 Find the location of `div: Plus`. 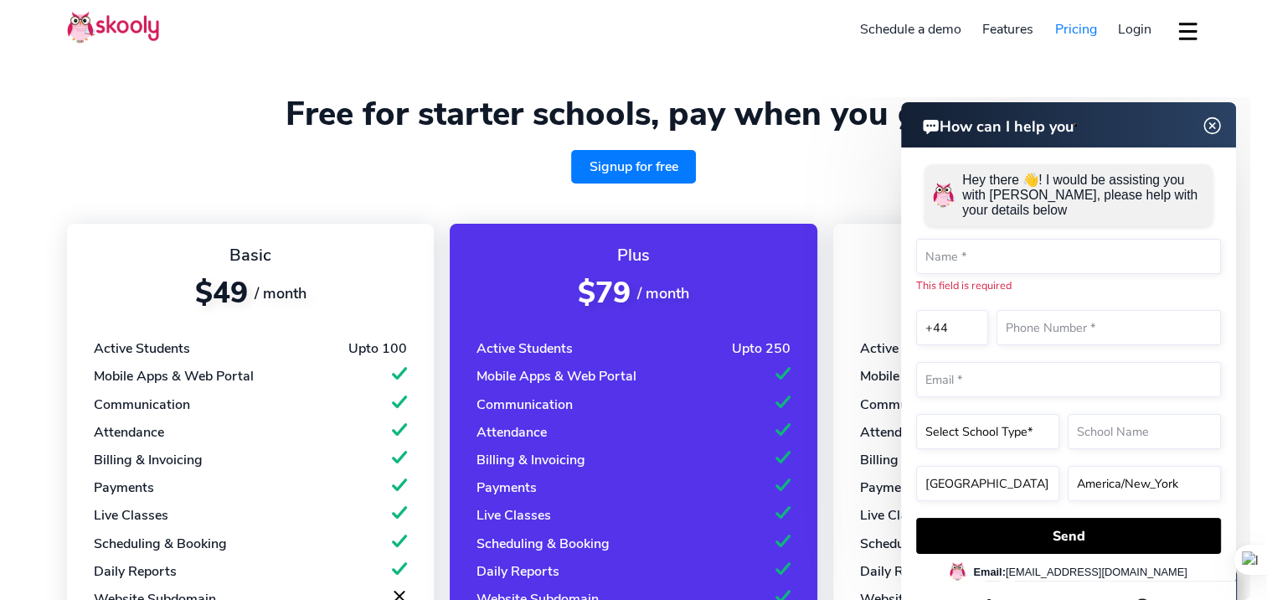

div: Plus is located at coordinates (633, 255).